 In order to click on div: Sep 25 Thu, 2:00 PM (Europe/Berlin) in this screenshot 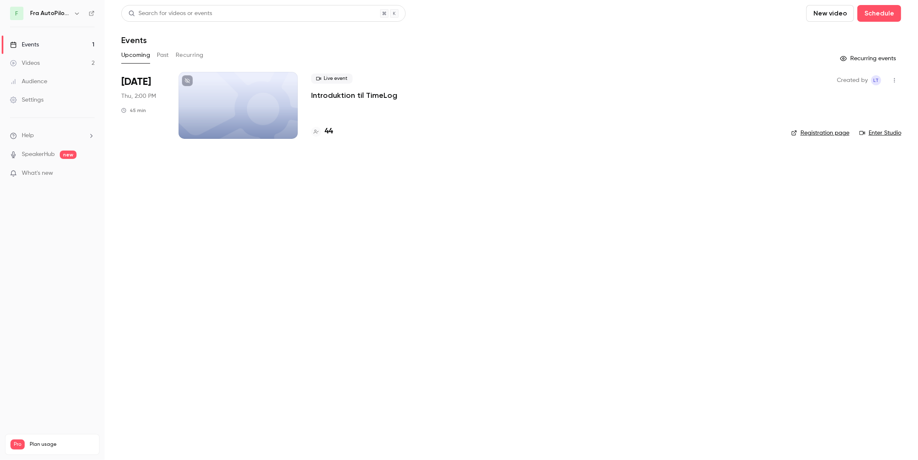, I will do `click(143, 105)`.